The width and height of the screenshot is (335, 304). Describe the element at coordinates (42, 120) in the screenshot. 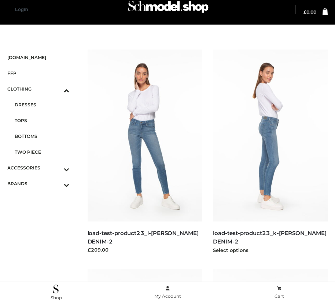

I see `span: TOPS` at that location.